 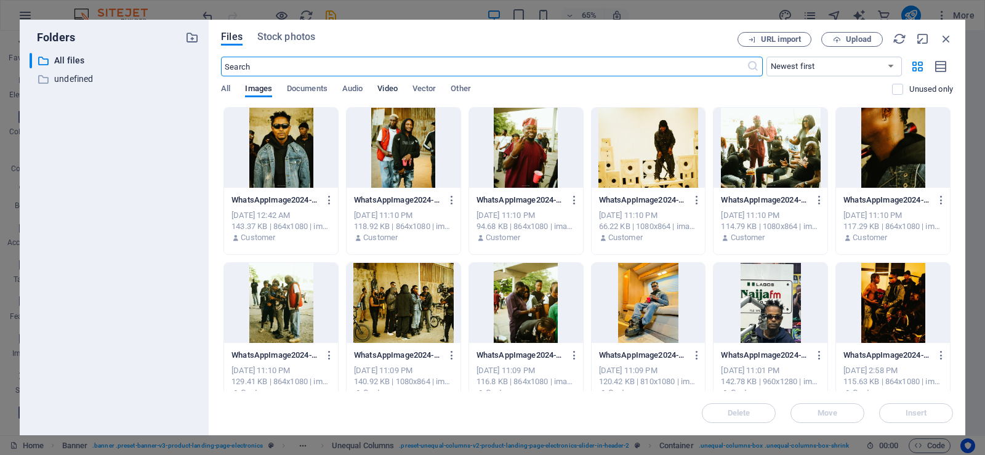 What do you see at coordinates (770, 382) in the screenshot?
I see `div: 142.78 KB | 960x1280 | image/jpeg` at bounding box center [770, 382].